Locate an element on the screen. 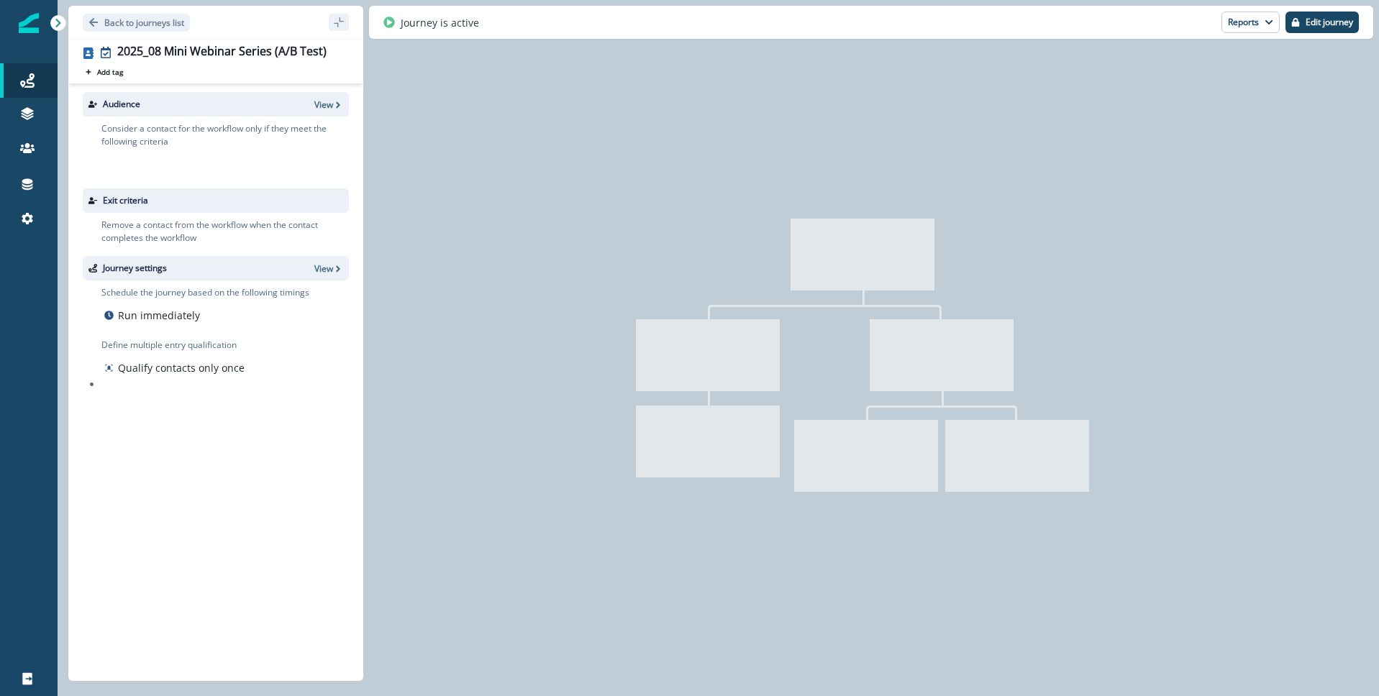  p: Exit criteria is located at coordinates (125, 201).